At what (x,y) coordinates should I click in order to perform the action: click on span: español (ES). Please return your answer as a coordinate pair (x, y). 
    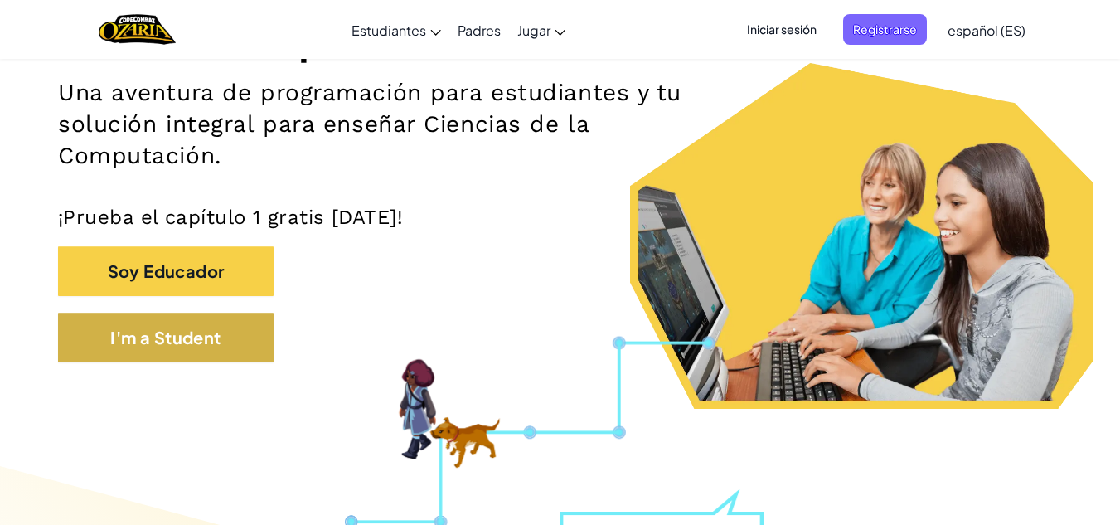
    Looking at the image, I should click on (987, 30).